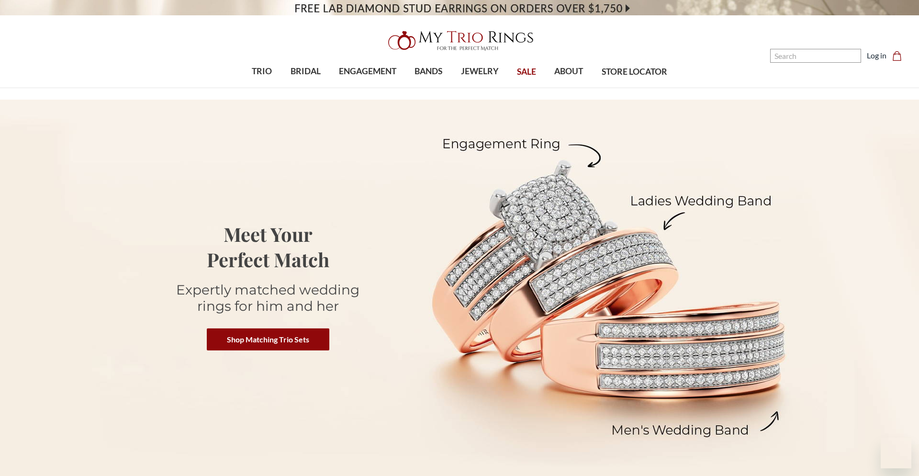 Image resolution: width=919 pixels, height=476 pixels. What do you see at coordinates (368, 71) in the screenshot?
I see `span: ENGAGEMENT` at bounding box center [368, 71].